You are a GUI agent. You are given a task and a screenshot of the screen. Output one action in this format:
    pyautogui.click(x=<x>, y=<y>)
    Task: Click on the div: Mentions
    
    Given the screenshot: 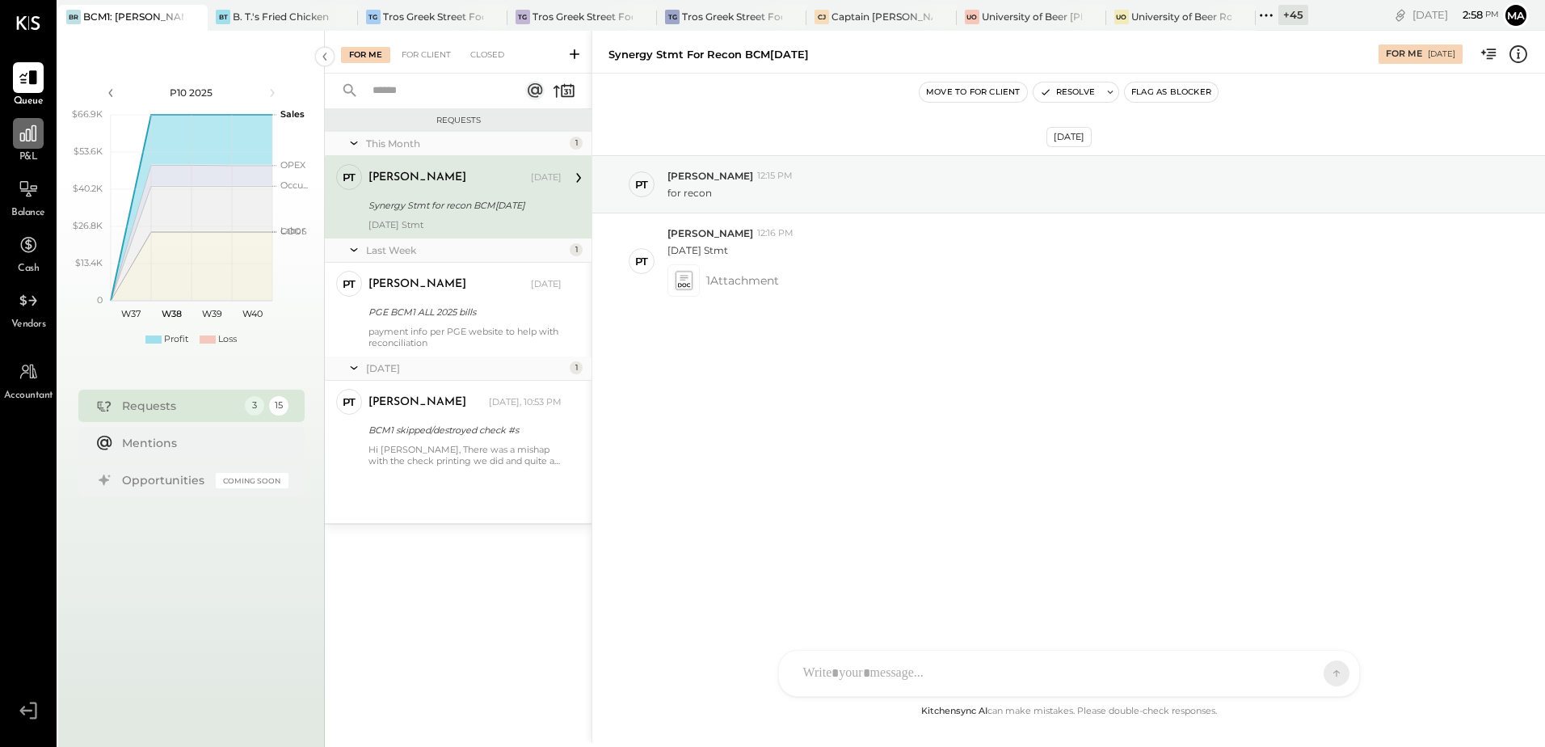 What is the action you would take?
    pyautogui.click(x=201, y=443)
    